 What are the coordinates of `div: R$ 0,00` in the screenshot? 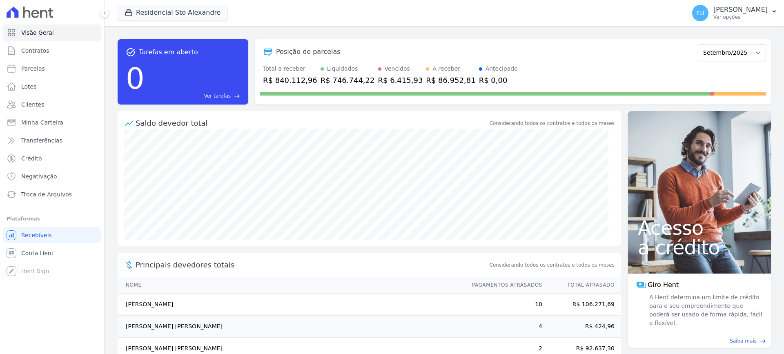 It's located at (498, 80).